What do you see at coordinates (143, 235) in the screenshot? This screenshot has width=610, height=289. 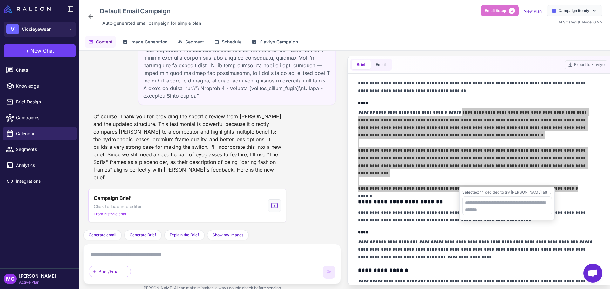 I see `span: Generate Brief` at bounding box center [143, 235].